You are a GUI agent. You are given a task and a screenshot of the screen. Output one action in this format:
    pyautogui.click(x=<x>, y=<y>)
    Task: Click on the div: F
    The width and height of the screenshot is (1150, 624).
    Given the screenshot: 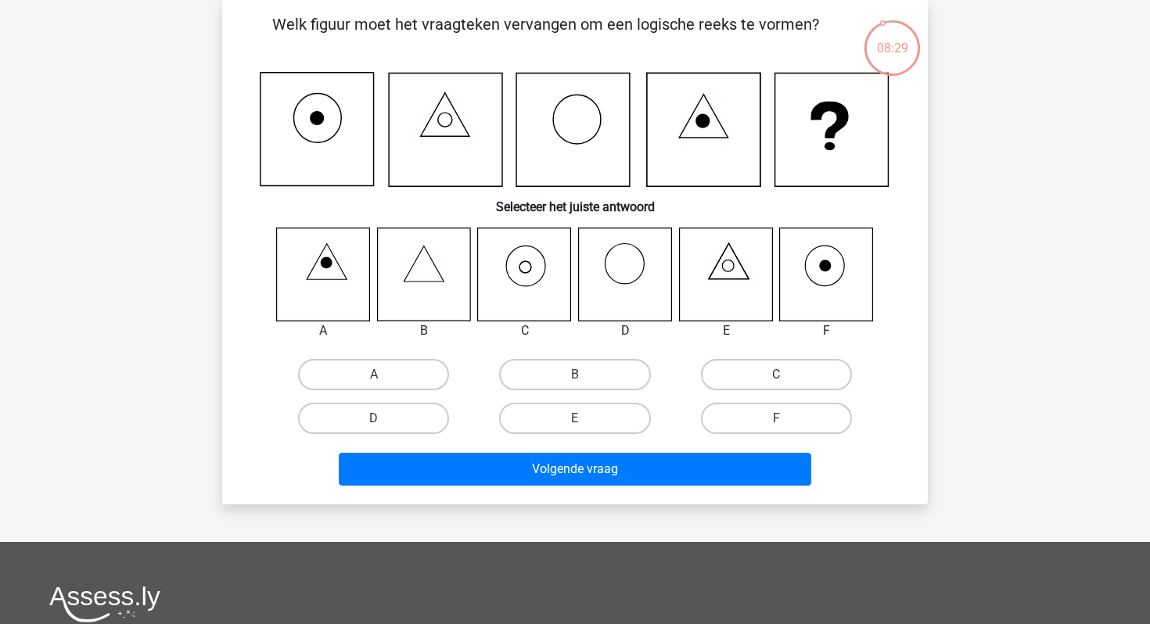 What is the action you would take?
    pyautogui.click(x=826, y=331)
    